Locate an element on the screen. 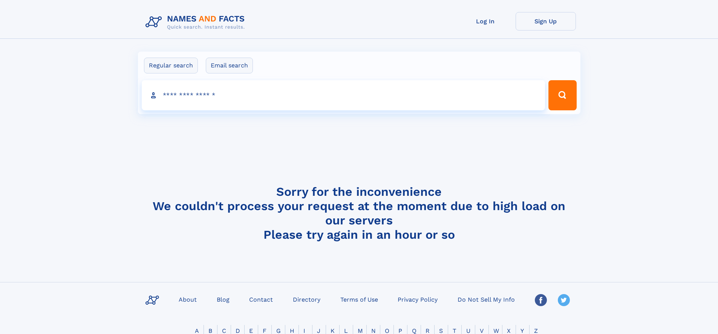 The height and width of the screenshot is (334, 718). label: Email search is located at coordinates (229, 66).